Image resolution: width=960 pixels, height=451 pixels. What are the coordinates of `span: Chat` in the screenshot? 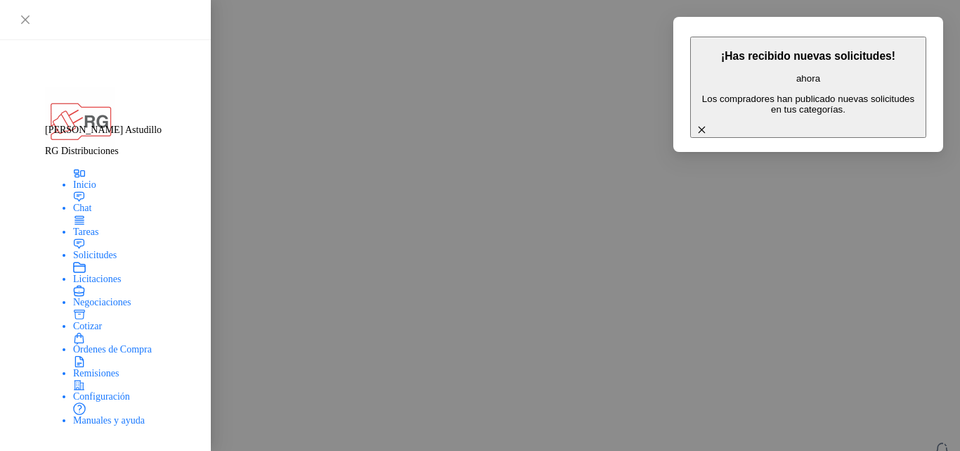 It's located at (82, 207).